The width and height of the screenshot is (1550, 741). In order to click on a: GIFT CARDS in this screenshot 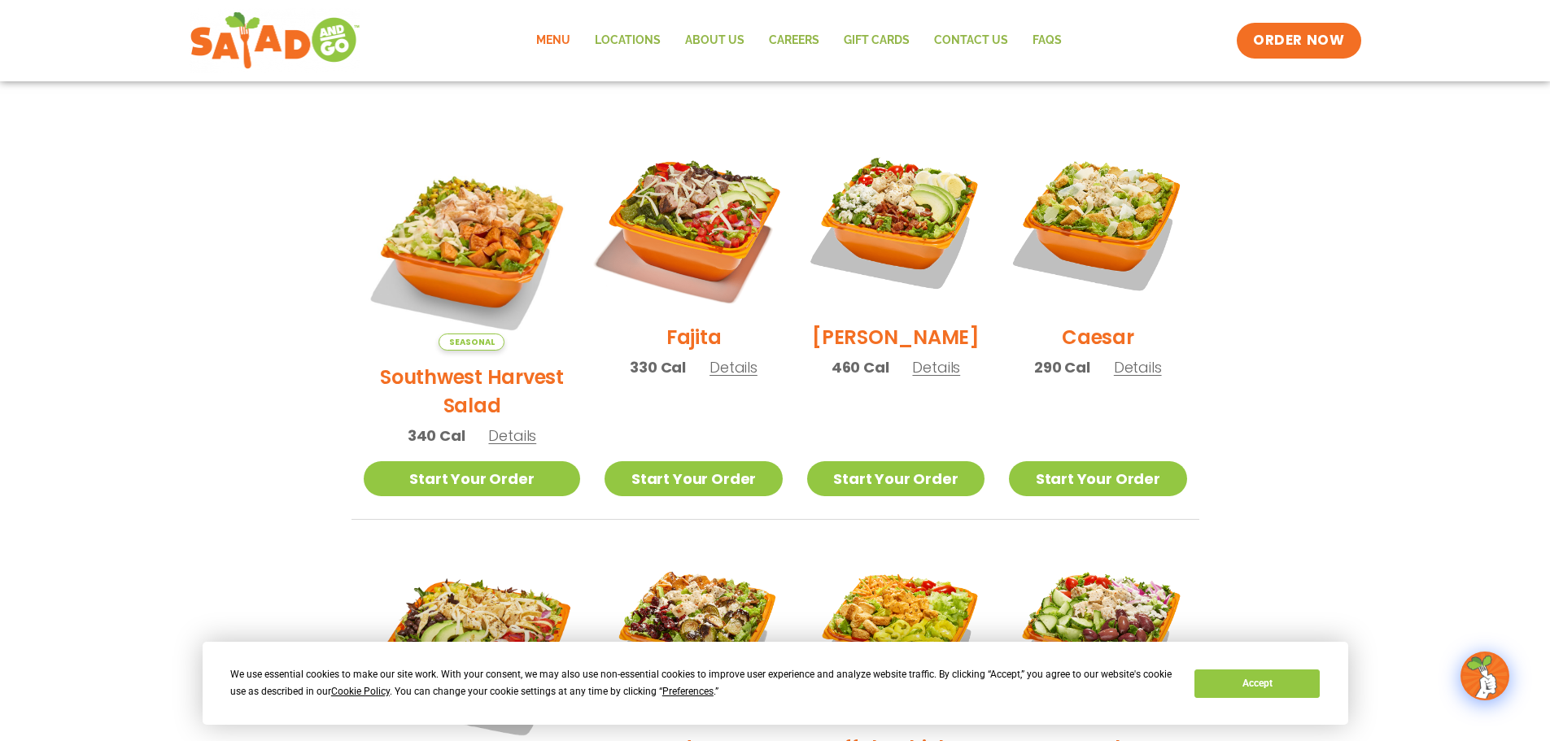, I will do `click(876, 41)`.